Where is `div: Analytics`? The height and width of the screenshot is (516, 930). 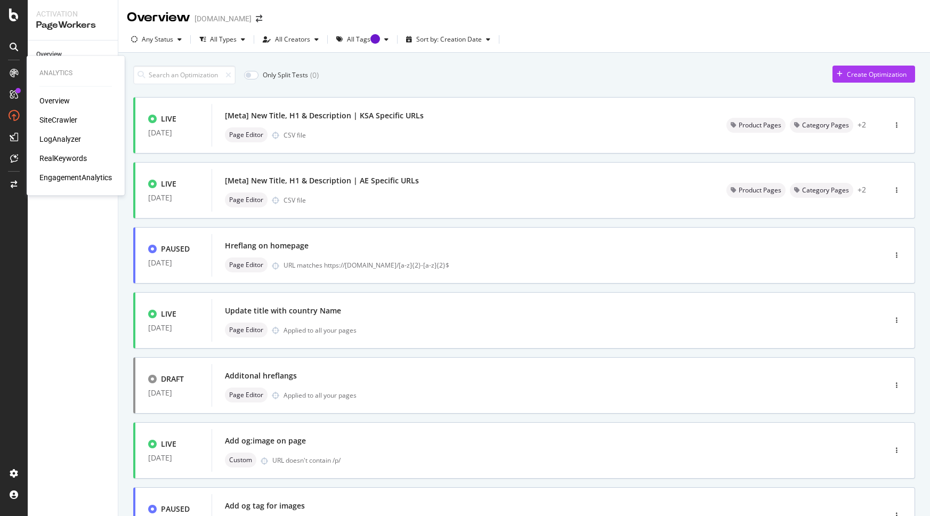
div: Analytics is located at coordinates (76, 73).